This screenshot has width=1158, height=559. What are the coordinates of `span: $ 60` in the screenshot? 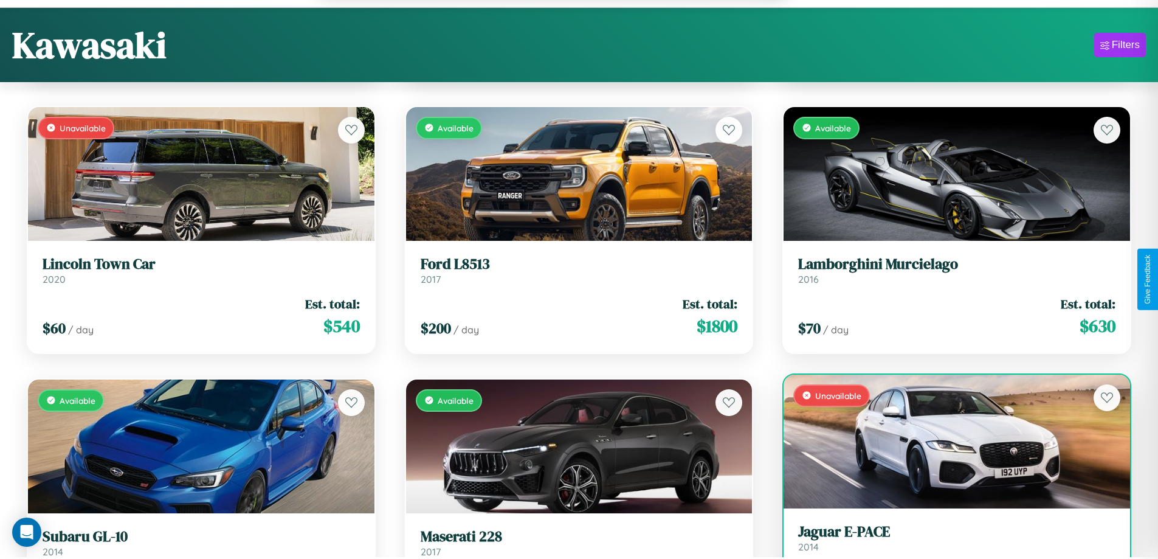 It's located at (54, 328).